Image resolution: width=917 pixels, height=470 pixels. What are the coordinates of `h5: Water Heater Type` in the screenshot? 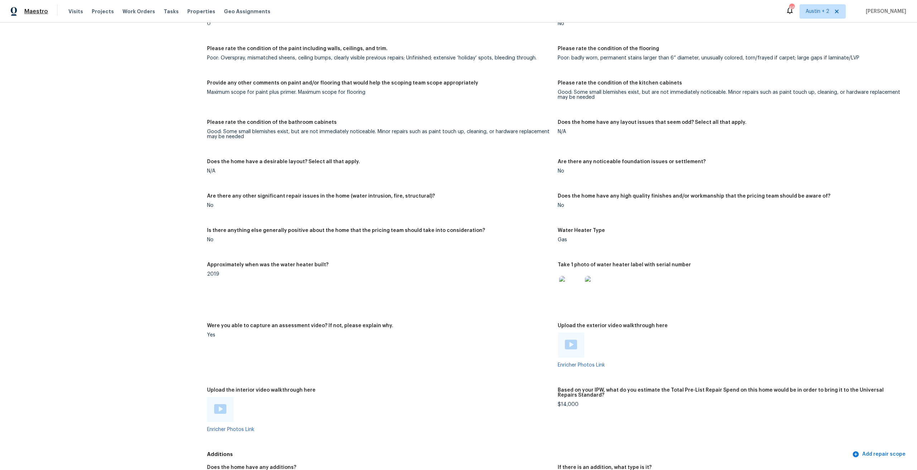 It's located at (581, 231).